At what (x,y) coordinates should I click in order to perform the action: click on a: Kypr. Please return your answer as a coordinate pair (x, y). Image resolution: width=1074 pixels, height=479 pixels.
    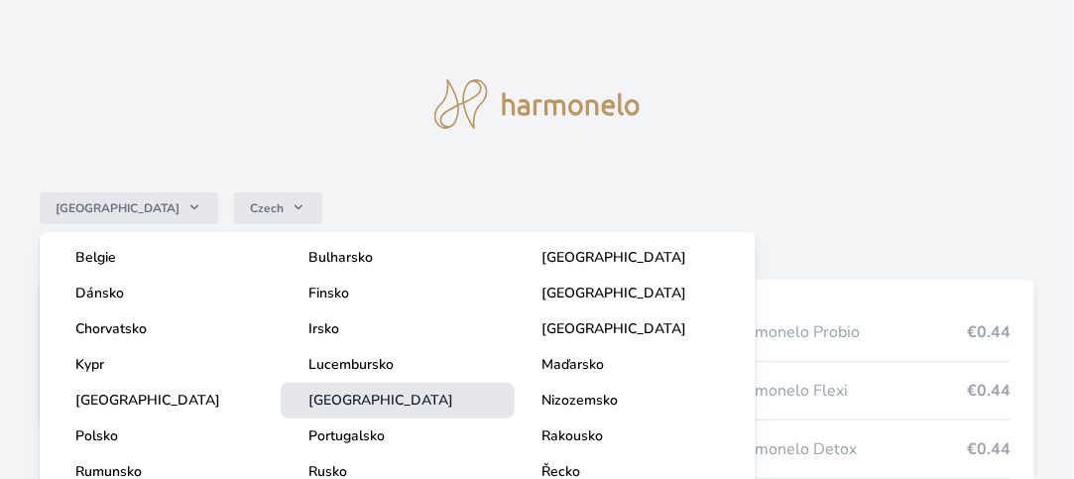
    Looking at the image, I should click on (164, 365).